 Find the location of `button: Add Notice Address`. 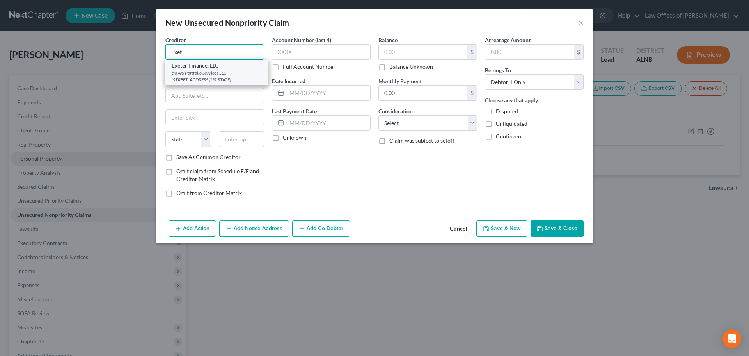

button: Add Notice Address is located at coordinates (254, 228).